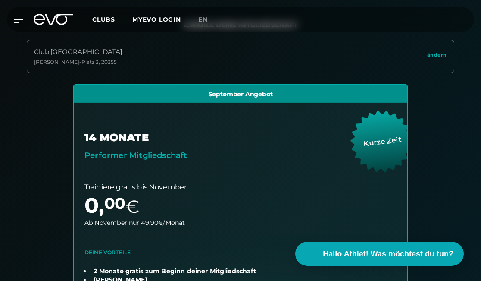 The image size is (481, 281). I want to click on span: ändern, so click(437, 55).